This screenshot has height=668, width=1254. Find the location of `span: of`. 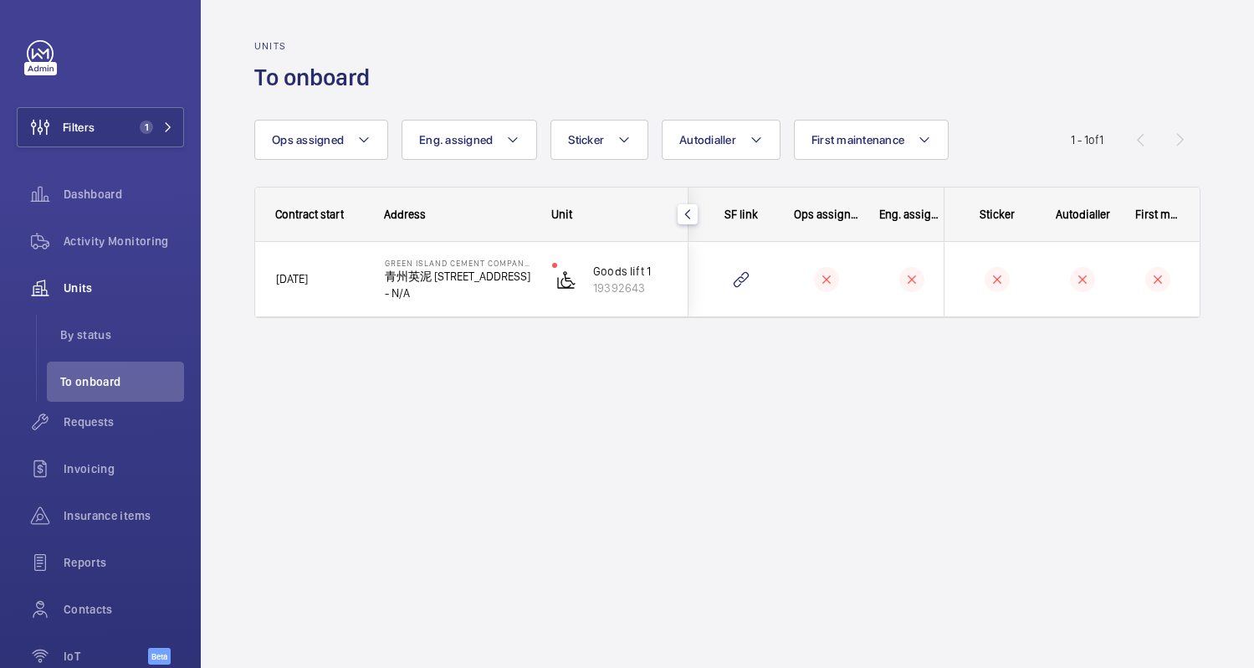

span: of is located at coordinates (1094, 140).